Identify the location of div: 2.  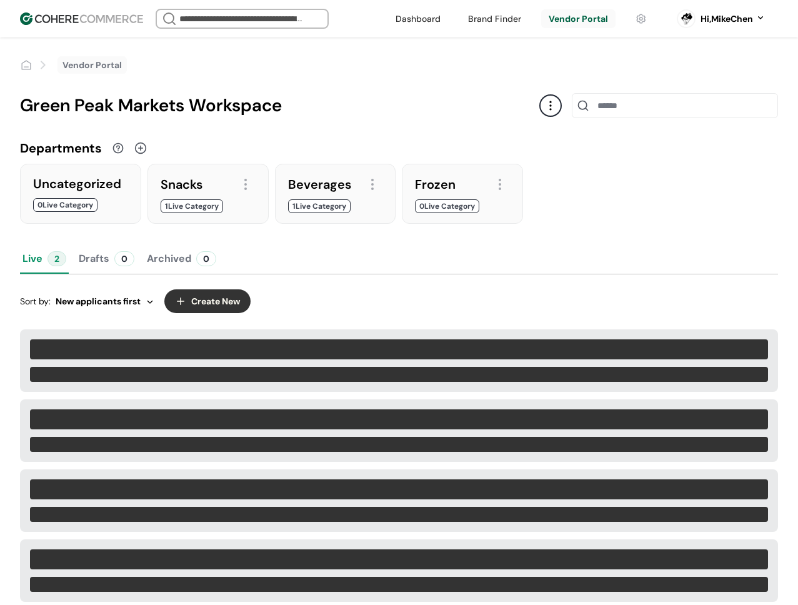
(57, 259).